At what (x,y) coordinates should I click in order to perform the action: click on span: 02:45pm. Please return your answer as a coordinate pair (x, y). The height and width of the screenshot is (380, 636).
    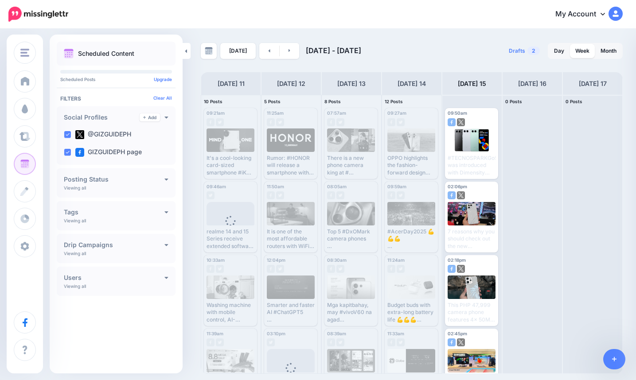
    Looking at the image, I should click on (457, 334).